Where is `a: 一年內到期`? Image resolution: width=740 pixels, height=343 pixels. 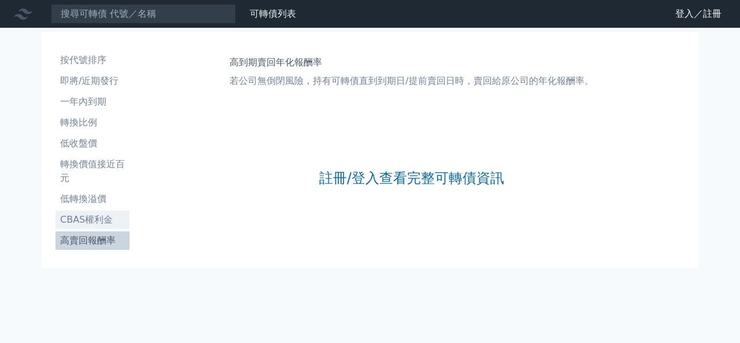 a: 一年內到期 is located at coordinates (92, 102).